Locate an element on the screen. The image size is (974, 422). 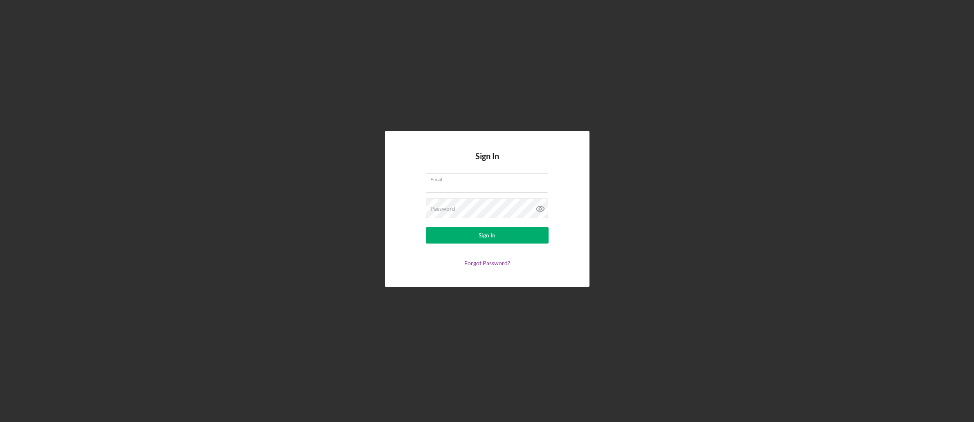
div: Sign In is located at coordinates (487, 235).